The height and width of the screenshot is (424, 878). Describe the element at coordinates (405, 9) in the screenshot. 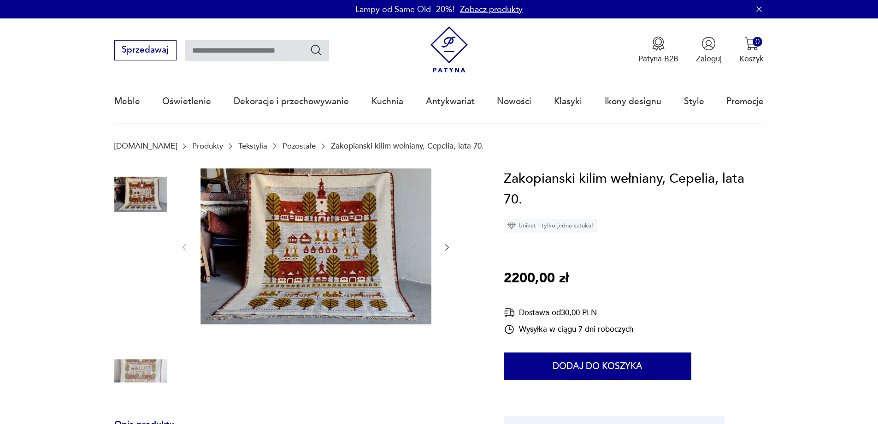

I see `p: Lampy od Same Old -20%!` at that location.